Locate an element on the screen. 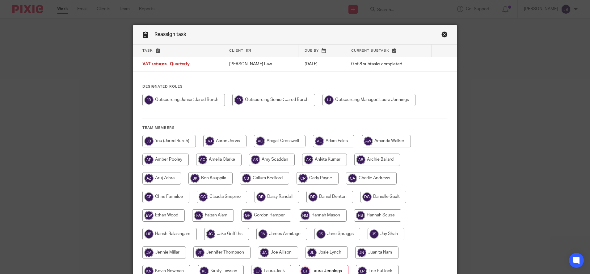  h4: Team members is located at coordinates (295, 128).